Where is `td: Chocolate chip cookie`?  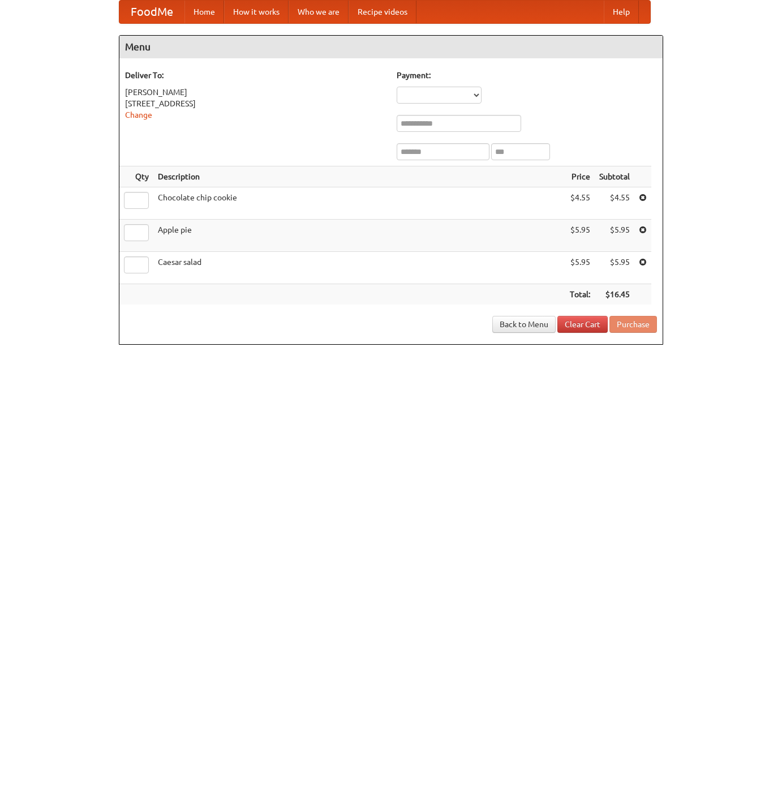
td: Chocolate chip cookie is located at coordinates (359, 203).